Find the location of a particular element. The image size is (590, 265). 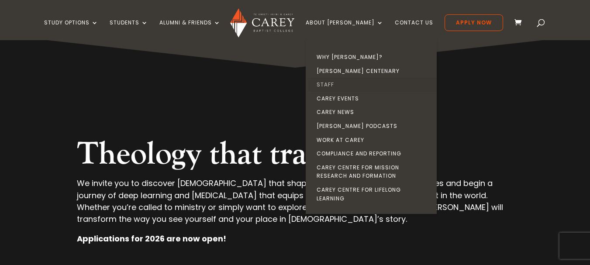

strong: Applications for 2026 are now open! is located at coordinates (151, 238).